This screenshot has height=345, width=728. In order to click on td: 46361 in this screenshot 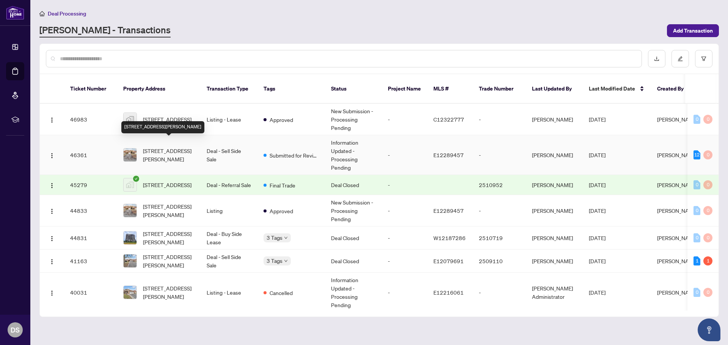, I will do `click(91, 155)`.